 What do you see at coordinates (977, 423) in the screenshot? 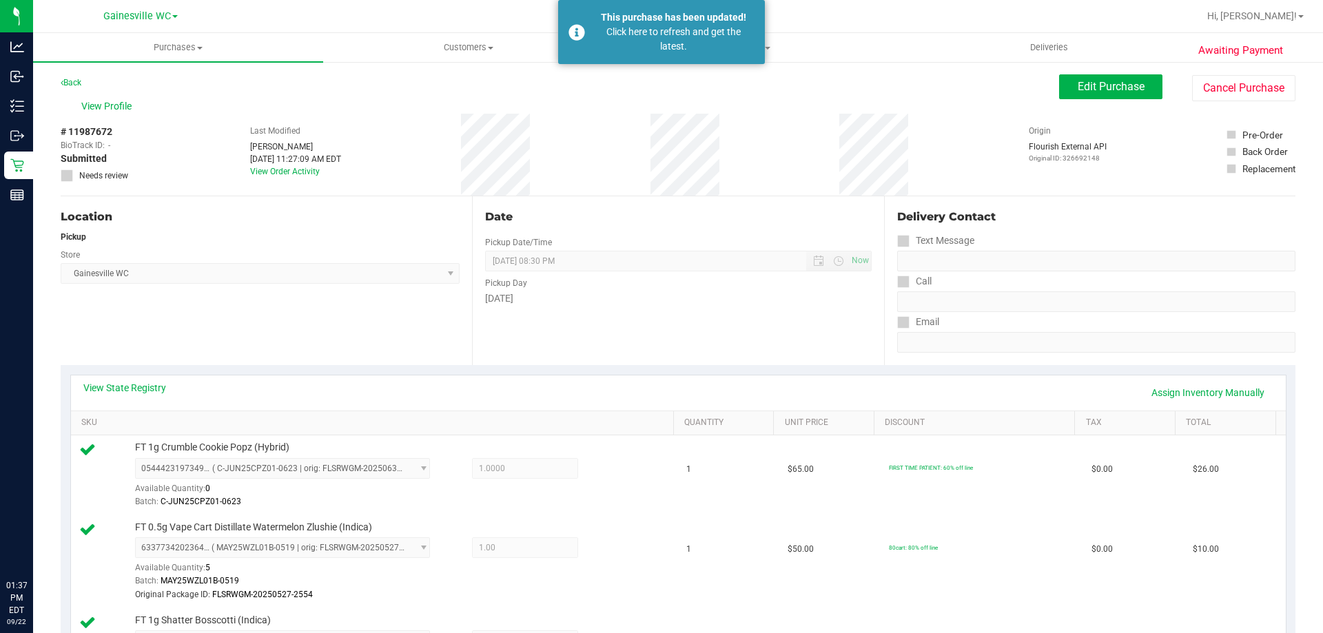
I see `a: Discount` at bounding box center [977, 423].